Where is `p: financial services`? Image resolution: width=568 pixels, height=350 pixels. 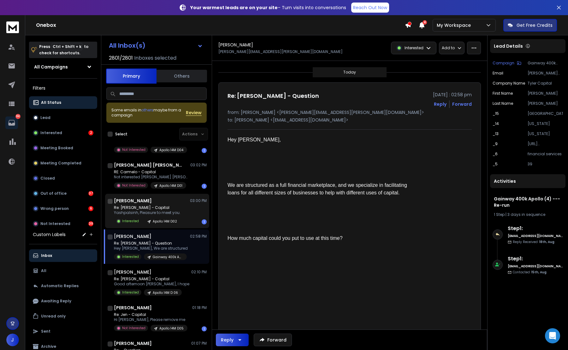
p: financial services is located at coordinates (545, 154).